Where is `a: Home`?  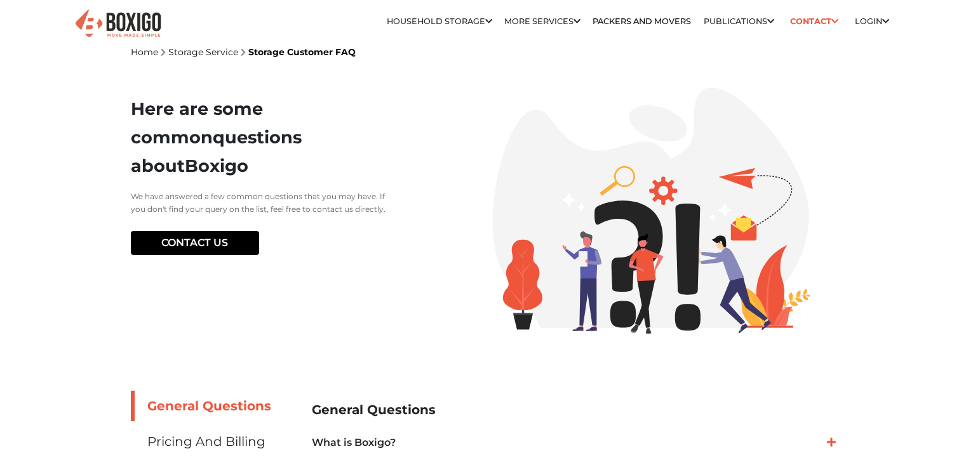
a: Home is located at coordinates (144, 52).